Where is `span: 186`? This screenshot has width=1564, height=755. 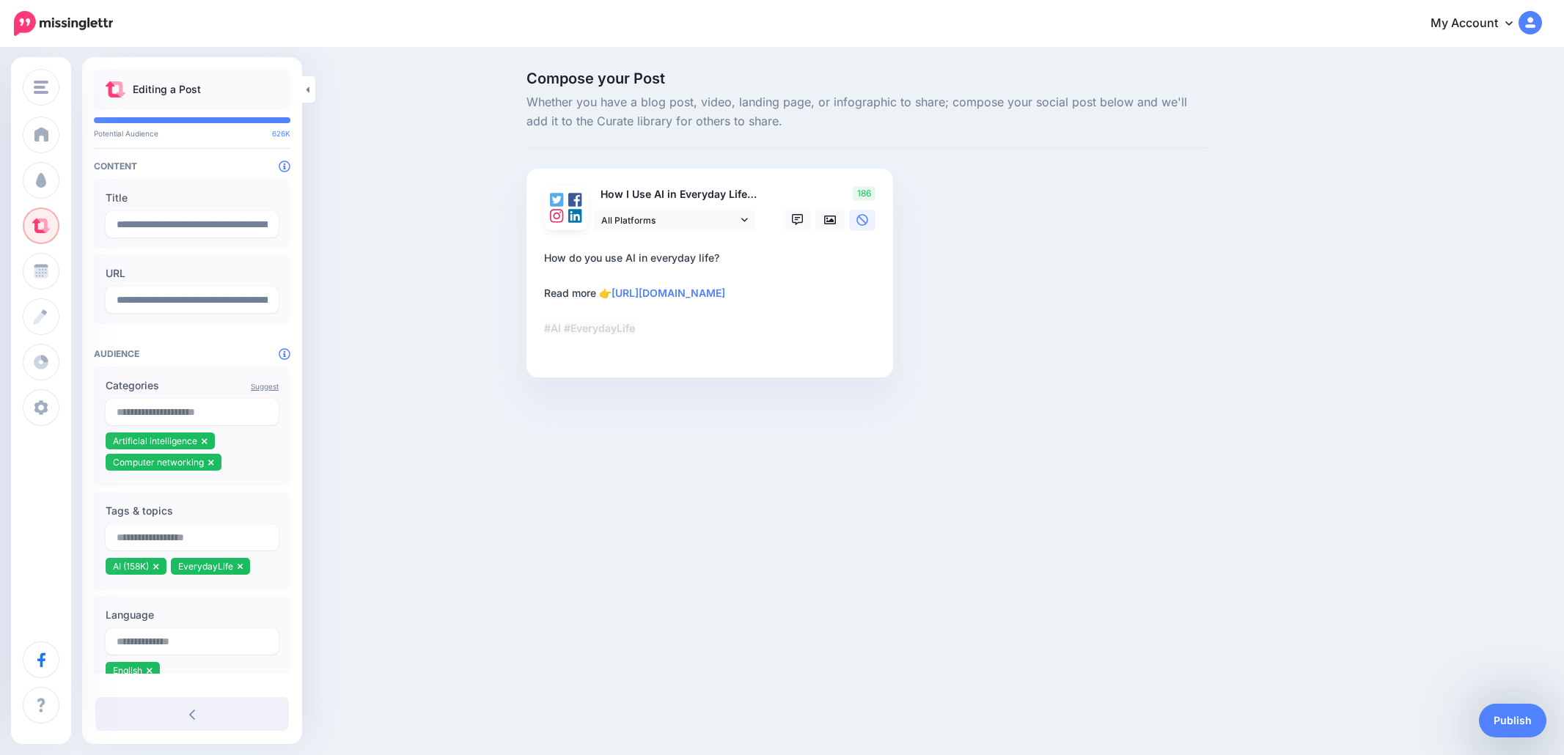
span: 186 is located at coordinates (864, 194).